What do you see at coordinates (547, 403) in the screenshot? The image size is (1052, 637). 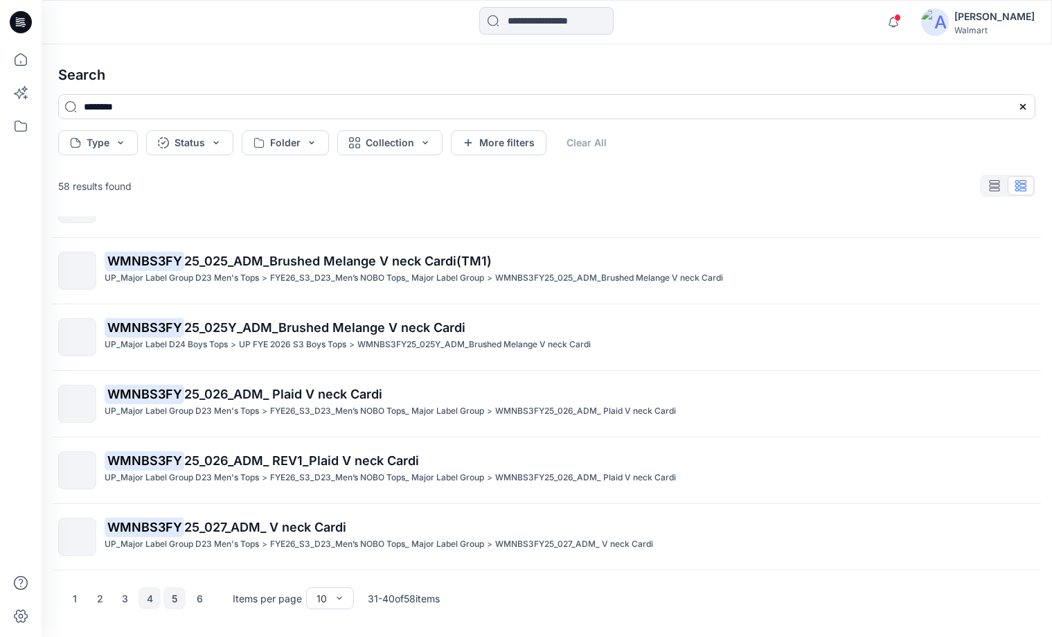 I see `a: WMNBS3FY25_026_ADM_ Plaid V neck CardiUP_Major Label Group D23 Men's Tops>FYE26_S3_D23_Men’s NOBO...` at bounding box center [547, 403].